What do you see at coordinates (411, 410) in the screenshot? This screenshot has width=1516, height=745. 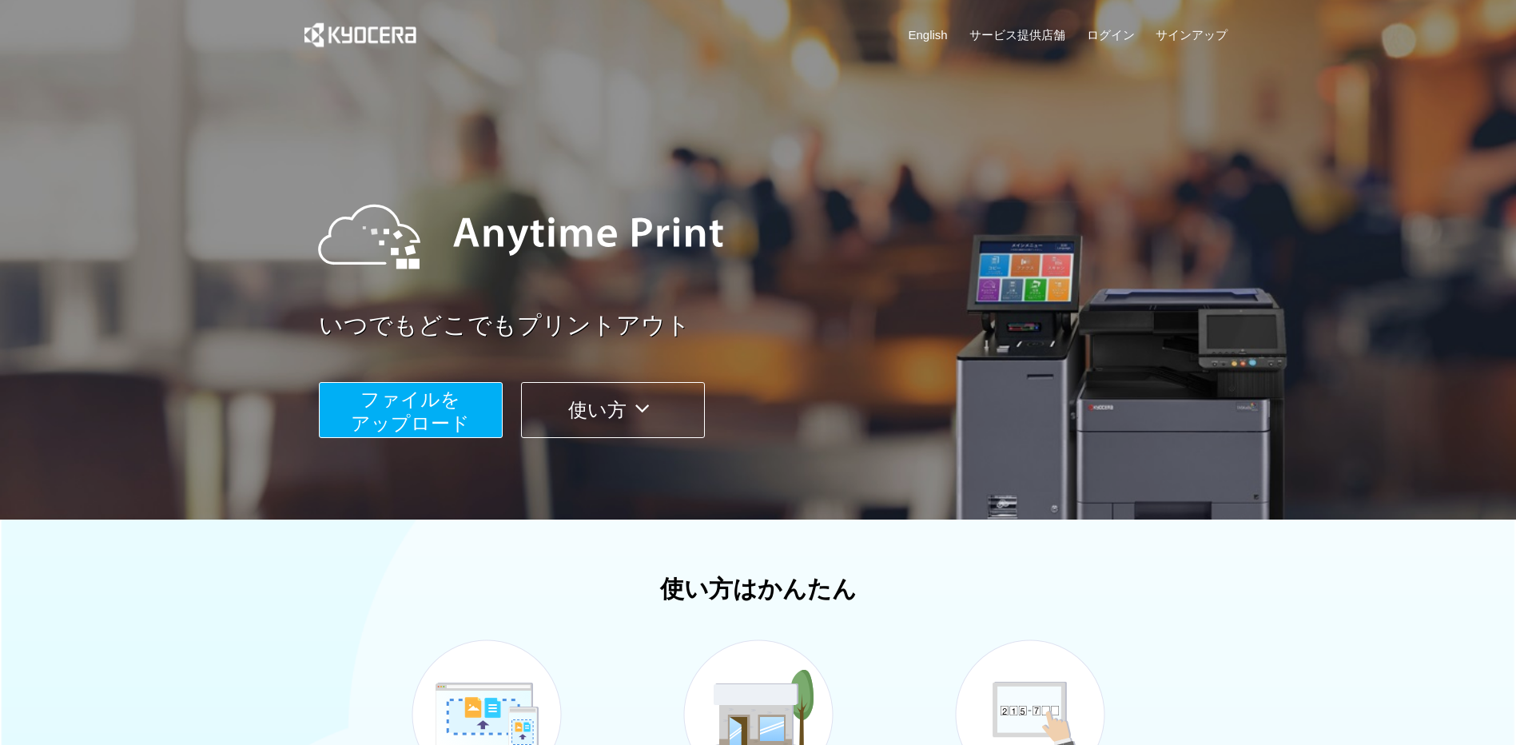 I see `button: ファイルを​​アップロード` at bounding box center [411, 410].